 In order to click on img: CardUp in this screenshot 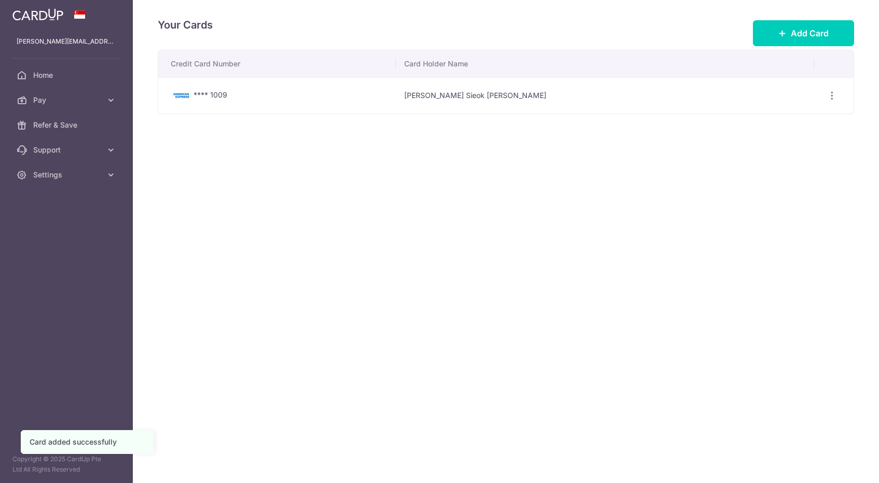, I will do `click(38, 15)`.